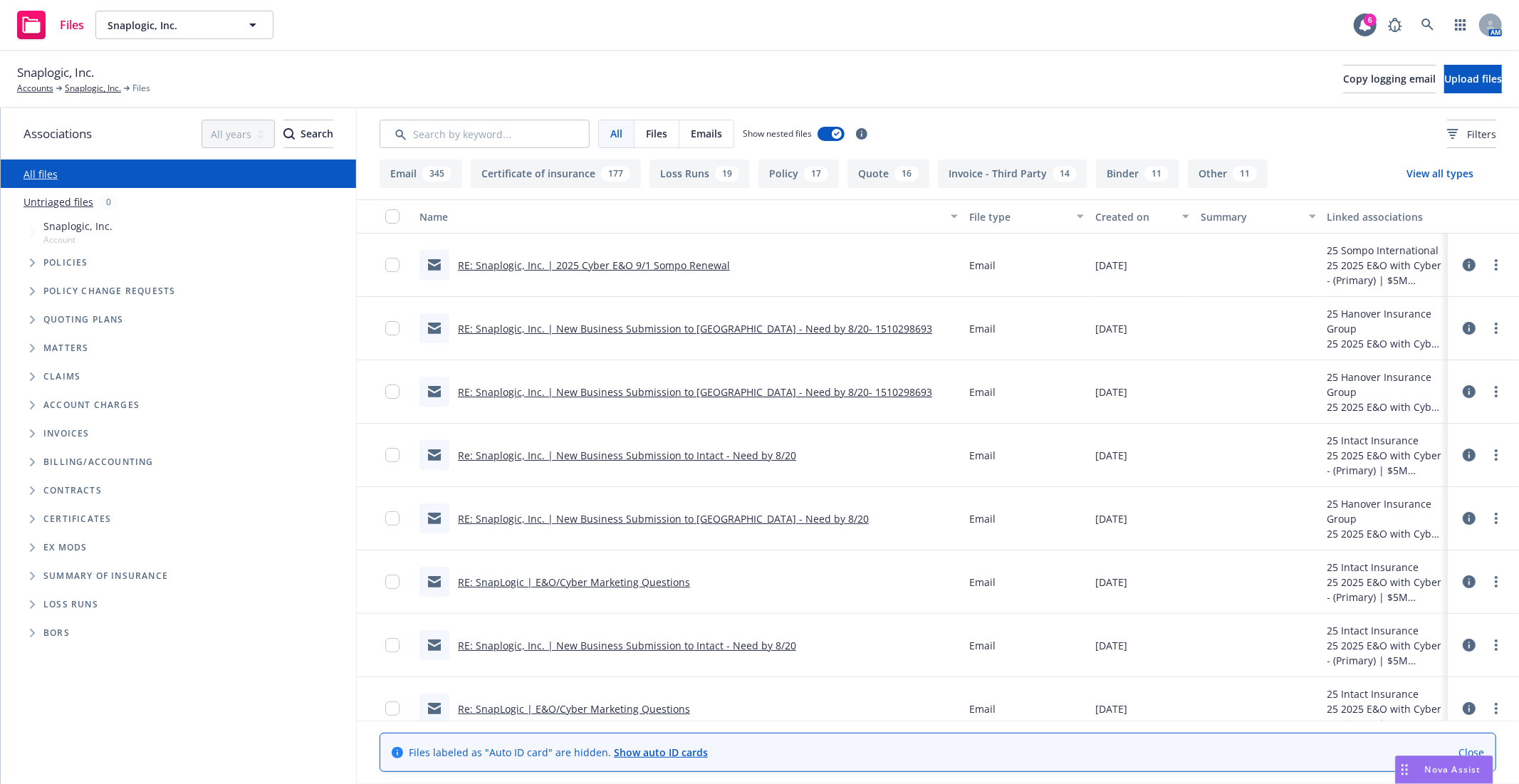 This screenshot has height=784, width=1519. Describe the element at coordinates (699, 174) in the screenshot. I see `button: Loss Runs` at that location.